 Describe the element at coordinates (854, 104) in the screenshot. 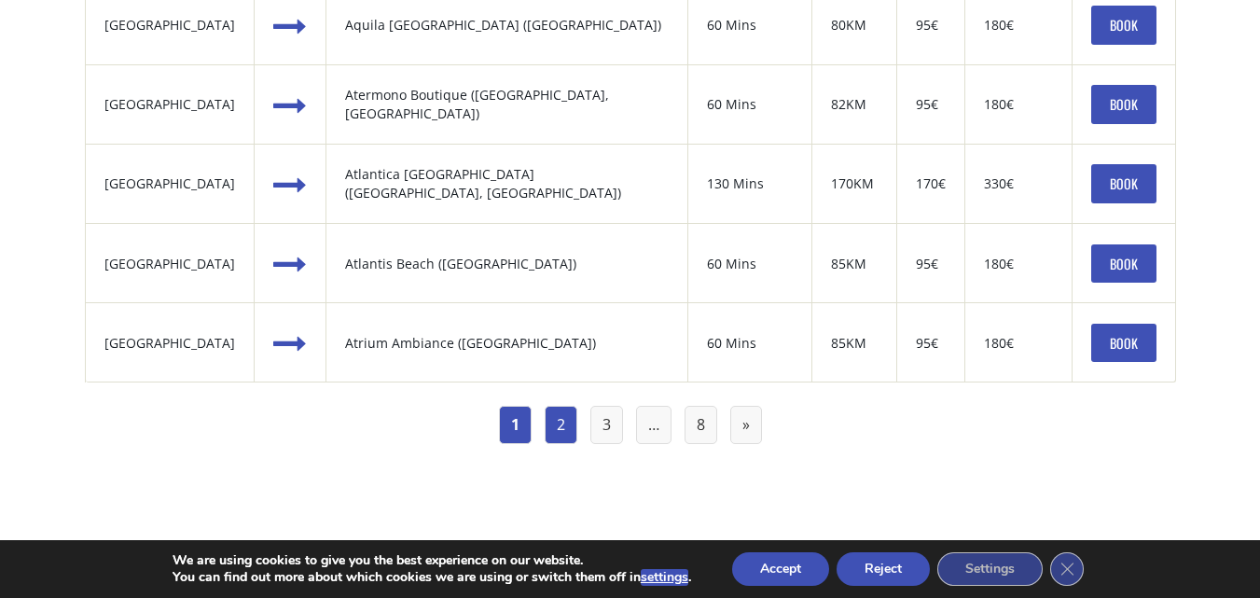

I see `div: 82KM` at that location.